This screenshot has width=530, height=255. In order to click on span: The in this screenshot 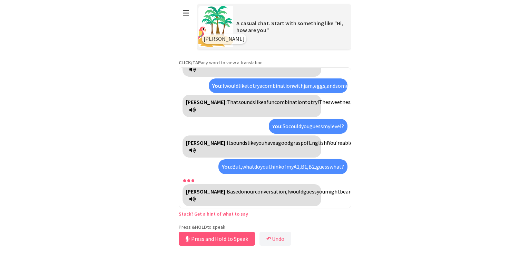, I will do `click(323, 102)`.